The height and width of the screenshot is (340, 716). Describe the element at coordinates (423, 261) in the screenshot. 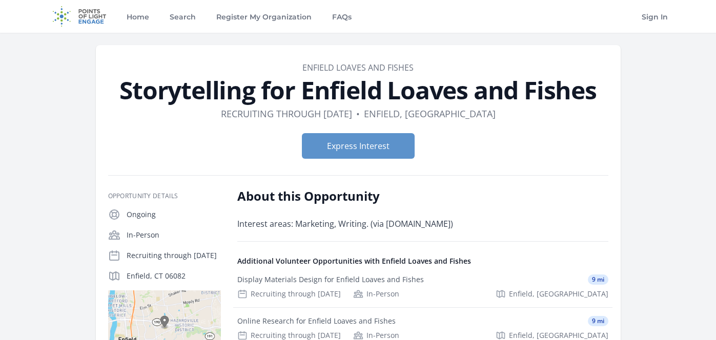

I see `h4: Additional Volunteer Opportunities with Enfield Loaves and Fishes` at that location.